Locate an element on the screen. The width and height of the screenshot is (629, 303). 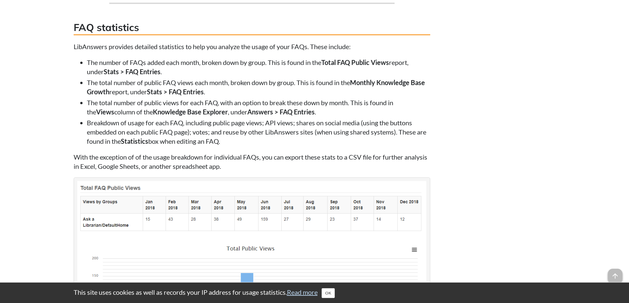
div: This site uses cookies as well as records your IP address for usage statistics. is located at coordinates (315, 293).